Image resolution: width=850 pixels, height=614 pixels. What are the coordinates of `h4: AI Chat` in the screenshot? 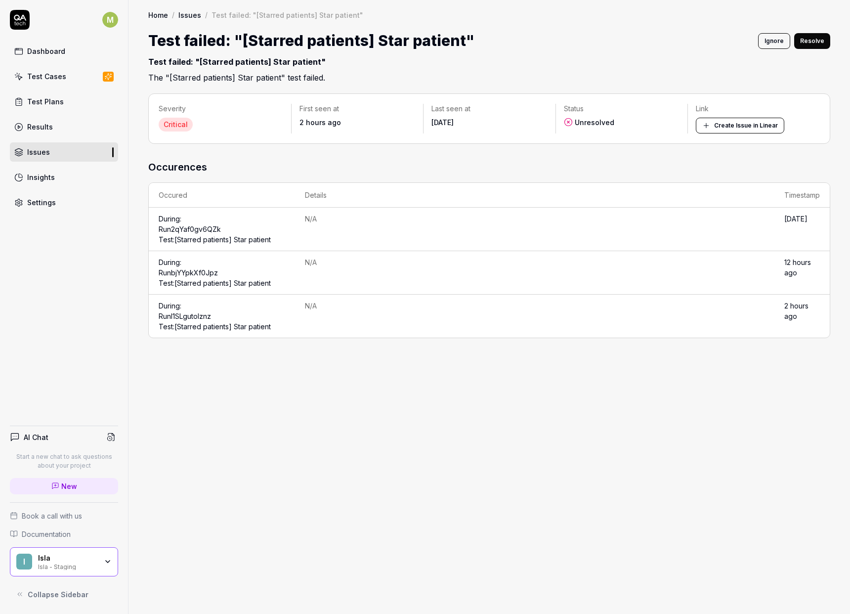 It's located at (36, 437).